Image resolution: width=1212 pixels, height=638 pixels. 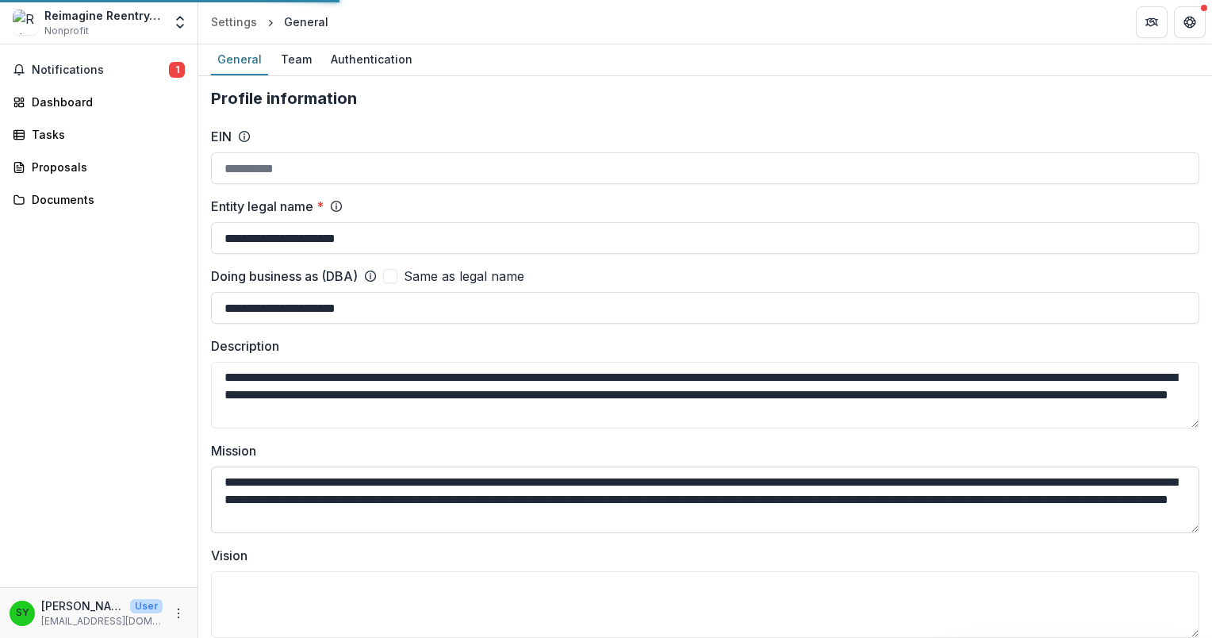 What do you see at coordinates (98, 70) in the screenshot?
I see `button: Notifications1` at bounding box center [98, 70].